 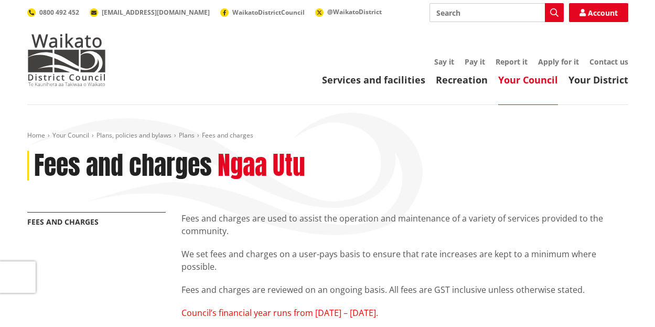 What do you see at coordinates (123, 166) in the screenshot?
I see `h1: Fees and charges` at bounding box center [123, 166].